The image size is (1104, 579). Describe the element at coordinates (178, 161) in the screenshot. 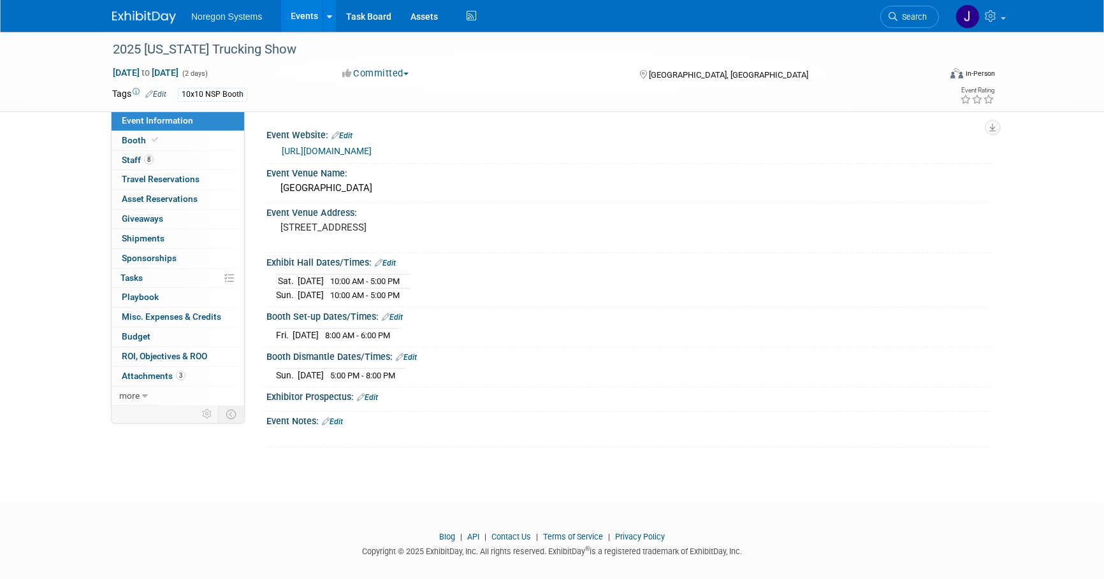

I see `a: Staff8` at that location.